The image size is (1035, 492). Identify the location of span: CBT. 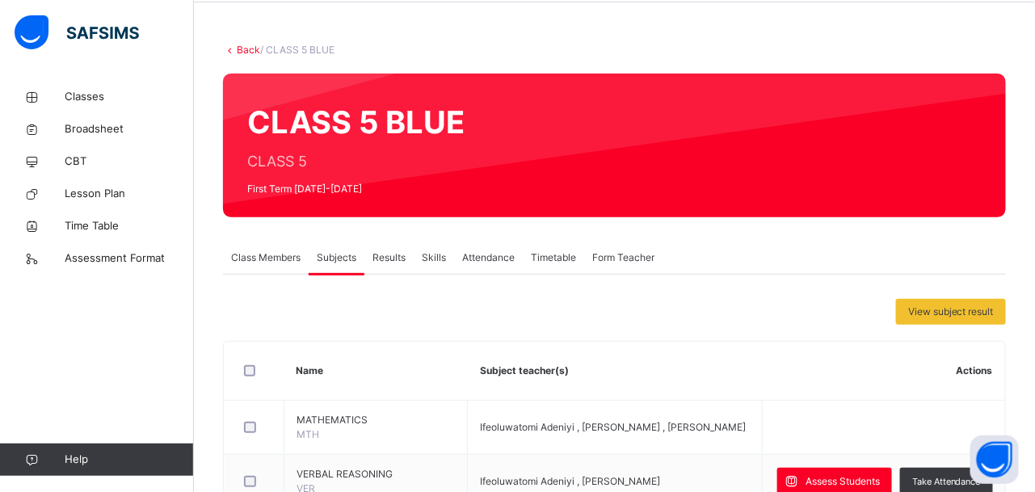
(129, 162).